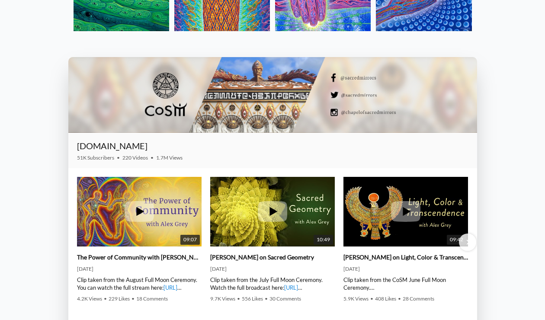 The height and width of the screenshot is (320, 545). Describe the element at coordinates (406, 211) in the screenshot. I see `a: Alex Grey on Light, Color & Transcendence 09:42` at that location.